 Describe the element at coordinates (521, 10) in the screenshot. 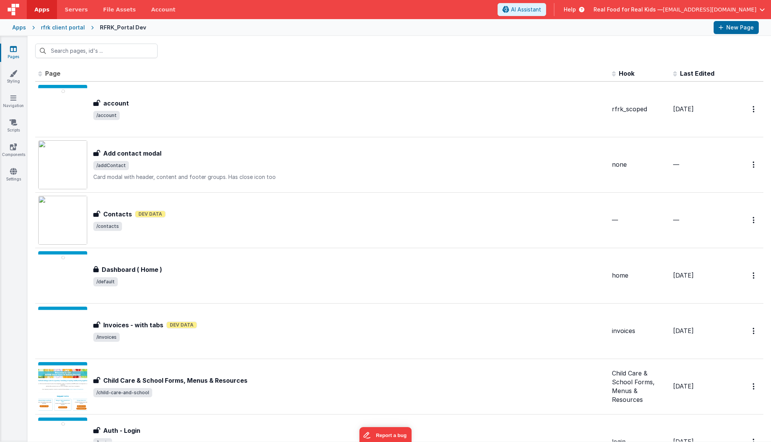

I see `button: AI Assistant` at that location.